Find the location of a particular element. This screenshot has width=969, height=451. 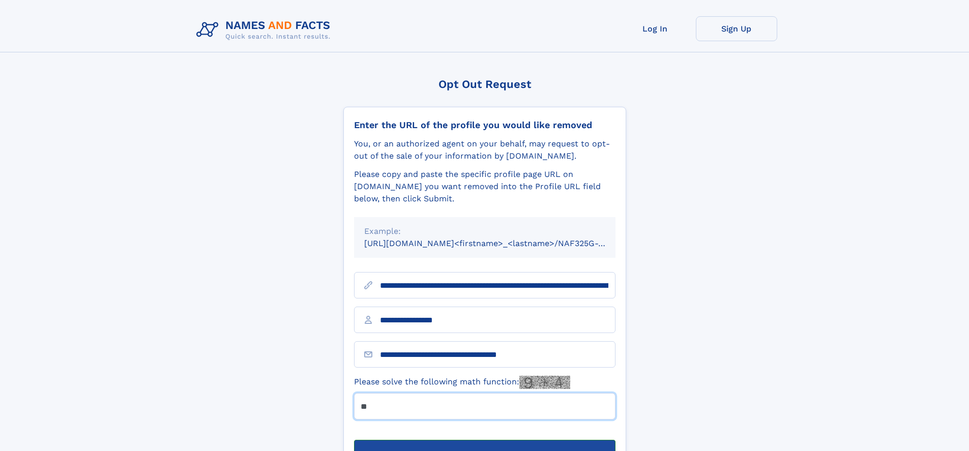

label: Please solve the following math function: is located at coordinates (462, 383).